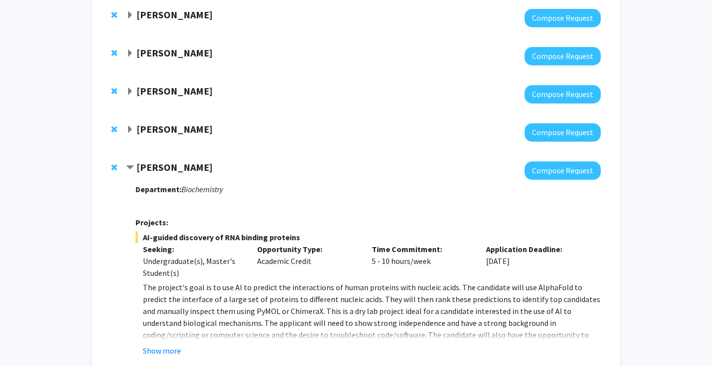  What do you see at coordinates (202, 189) in the screenshot?
I see `i: Biochemistry` at bounding box center [202, 189].